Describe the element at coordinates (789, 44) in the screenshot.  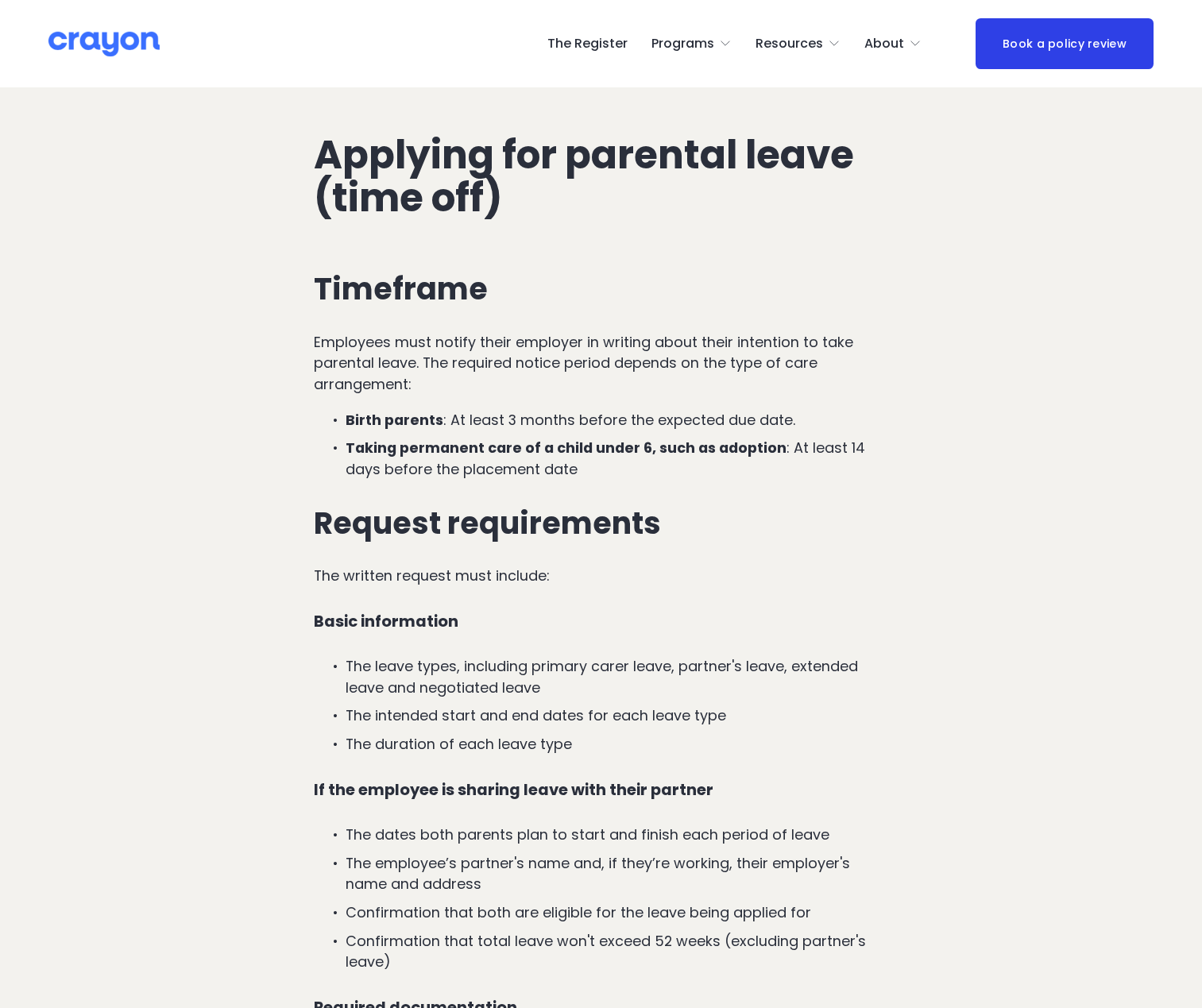
I see `span: Resources` at that location.